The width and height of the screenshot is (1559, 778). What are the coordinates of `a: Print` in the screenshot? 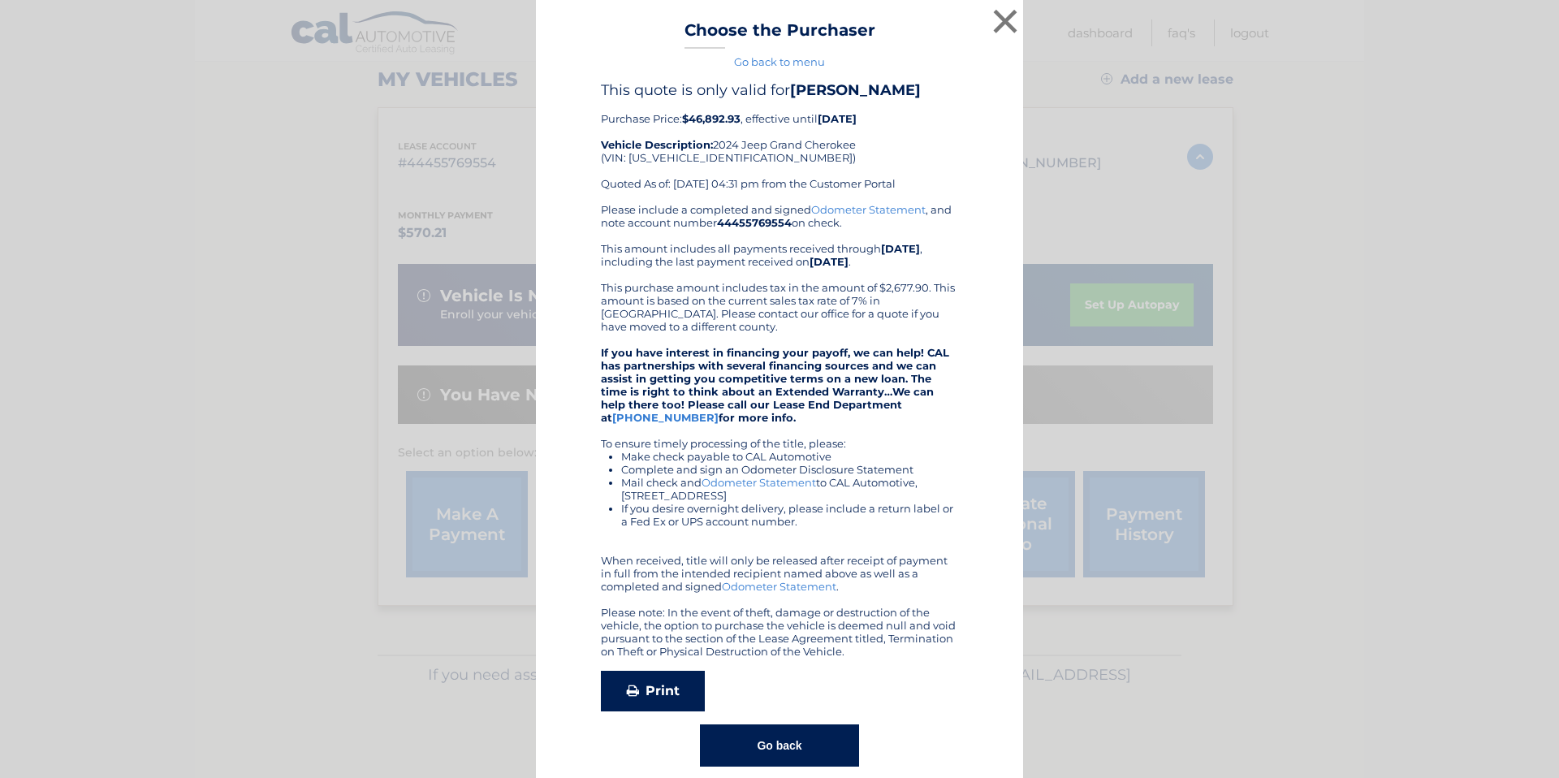 It's located at (653, 691).